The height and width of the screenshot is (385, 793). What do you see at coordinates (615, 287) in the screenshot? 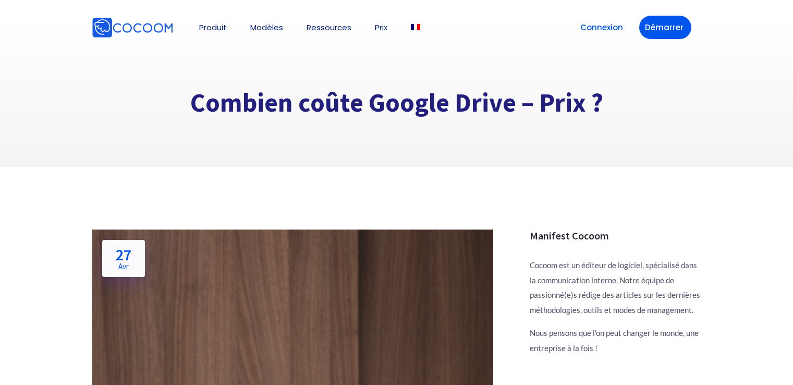
I see `p: Cocoom est un éditeur de logiciel, spécialisé dans la communication interne. Notre équipe de pass...` at bounding box center [615, 287].